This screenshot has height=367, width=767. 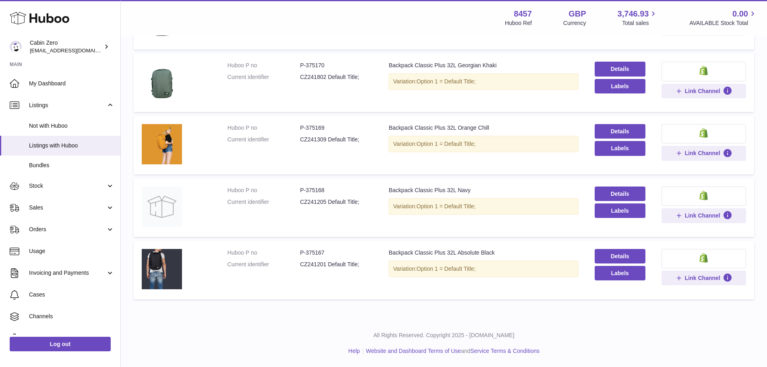 I want to click on span: Bundles, so click(x=72, y=165).